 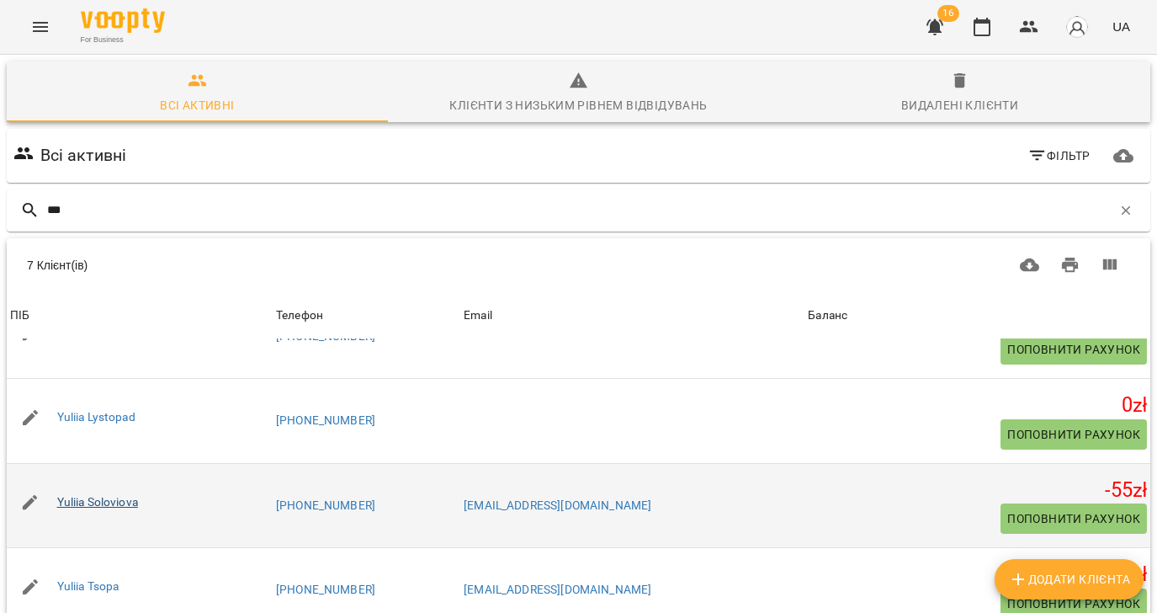 I want to click on button: UA, so click(x=1121, y=26).